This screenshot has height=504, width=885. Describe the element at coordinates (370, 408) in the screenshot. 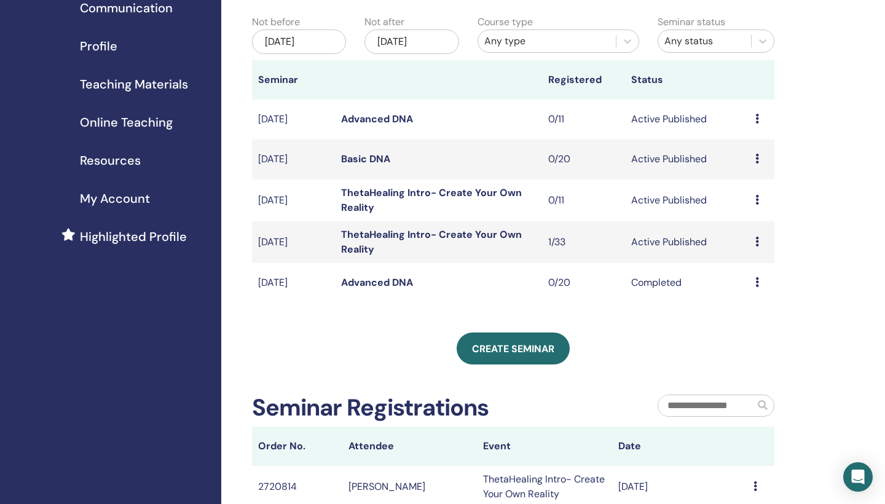

I see `h2: Seminar Registrations` at that location.